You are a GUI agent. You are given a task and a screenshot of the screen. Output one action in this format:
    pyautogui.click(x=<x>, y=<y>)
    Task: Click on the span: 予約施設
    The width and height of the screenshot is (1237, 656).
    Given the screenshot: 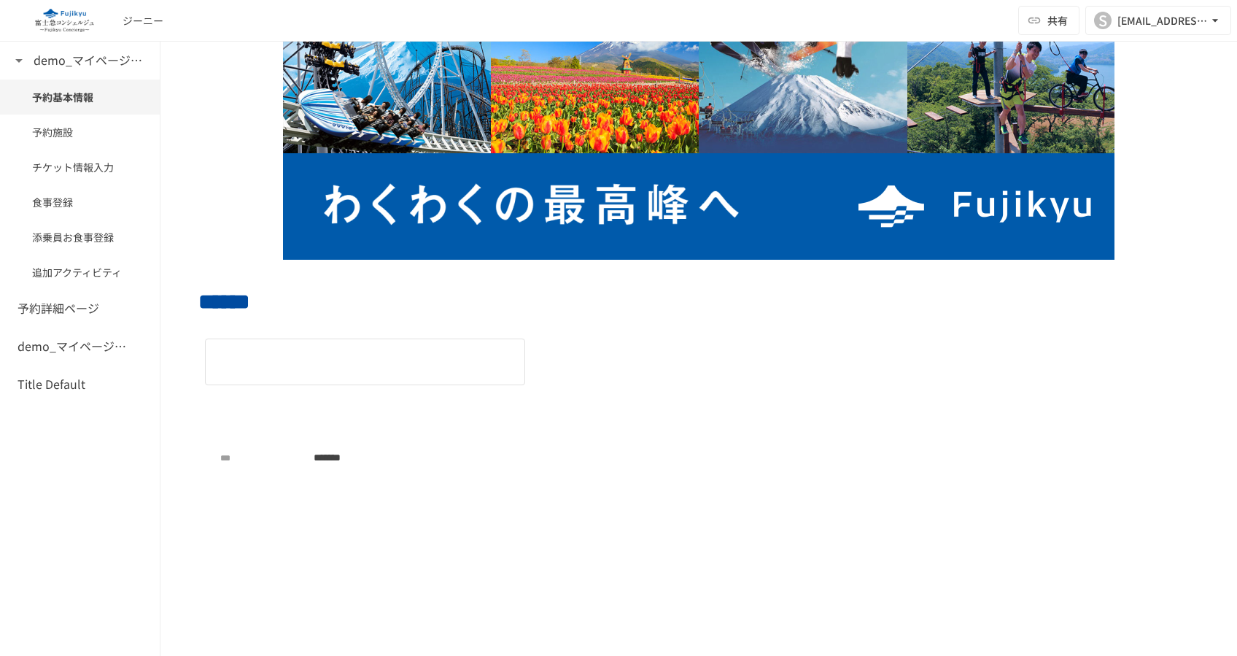 What is the action you would take?
    pyautogui.click(x=80, y=132)
    